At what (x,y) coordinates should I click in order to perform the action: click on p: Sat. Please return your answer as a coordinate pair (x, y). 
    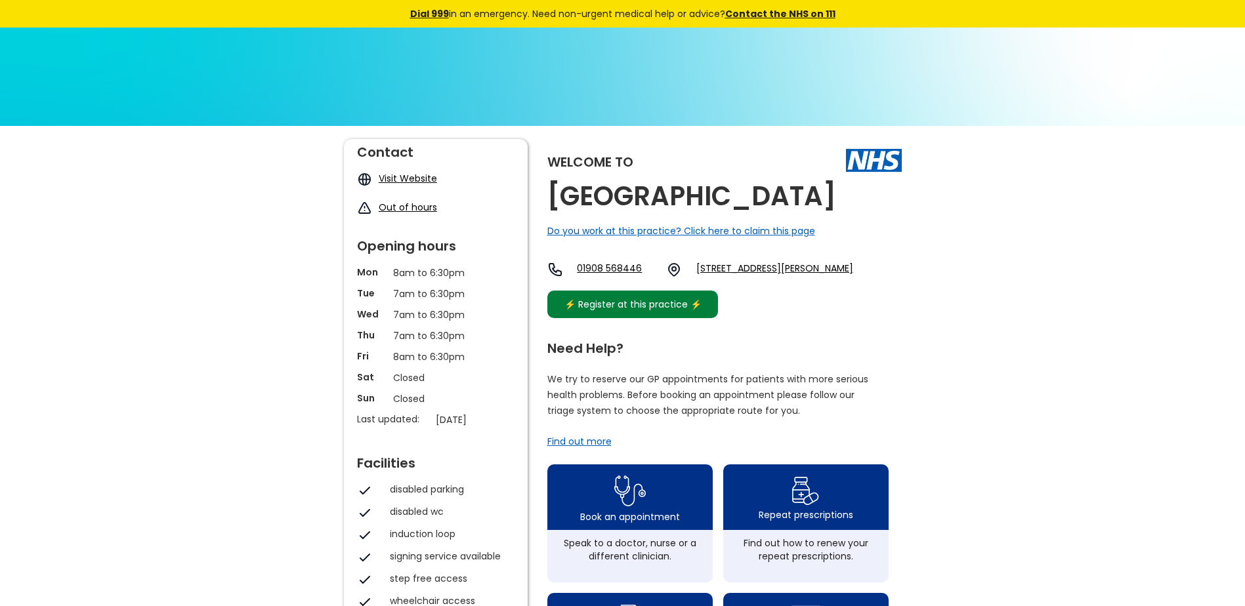
    Looking at the image, I should click on (371, 377).